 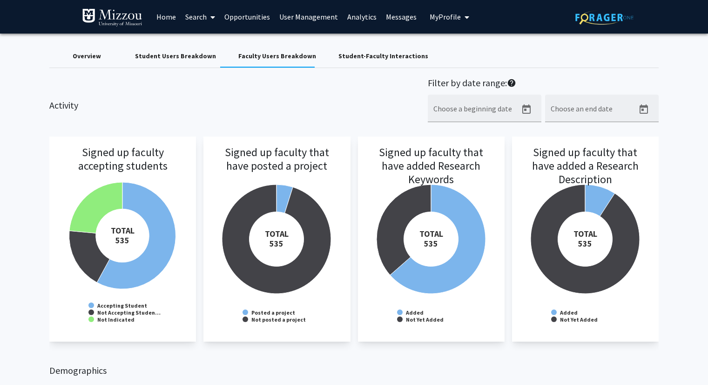 I want to click on a: Search, so click(x=200, y=17).